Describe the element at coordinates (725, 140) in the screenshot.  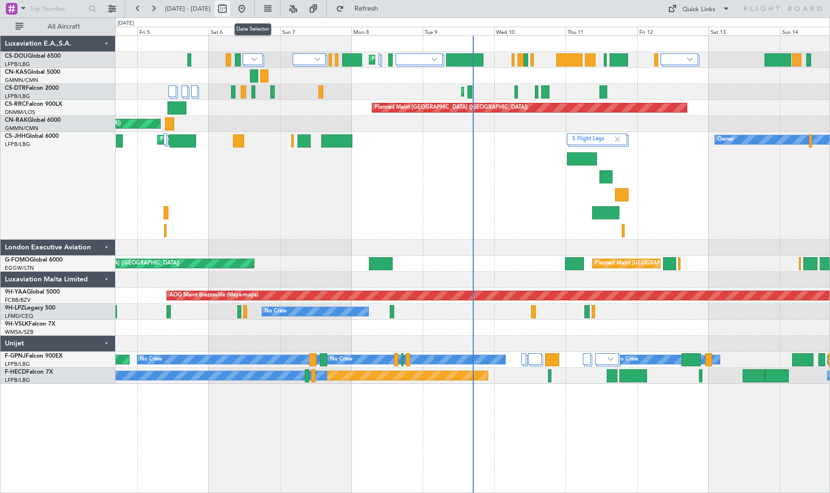
I see `div: Owner` at that location.